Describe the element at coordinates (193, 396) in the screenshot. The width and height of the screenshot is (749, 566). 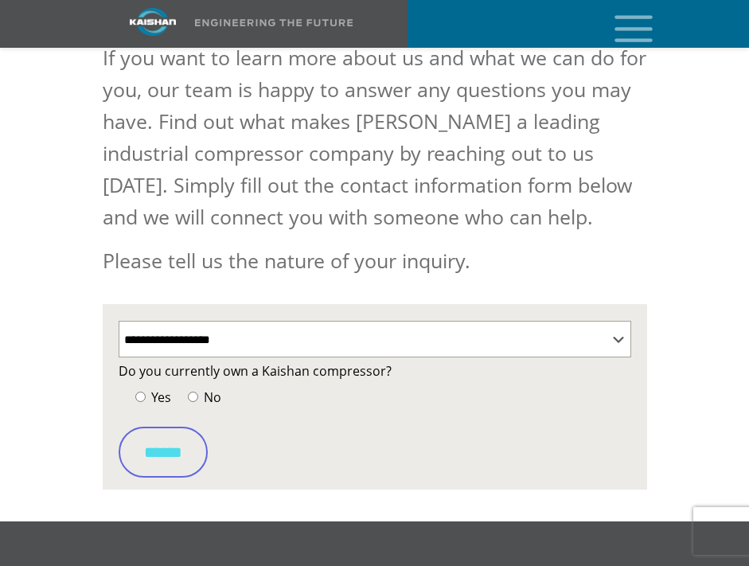
I see `input: No` at that location.